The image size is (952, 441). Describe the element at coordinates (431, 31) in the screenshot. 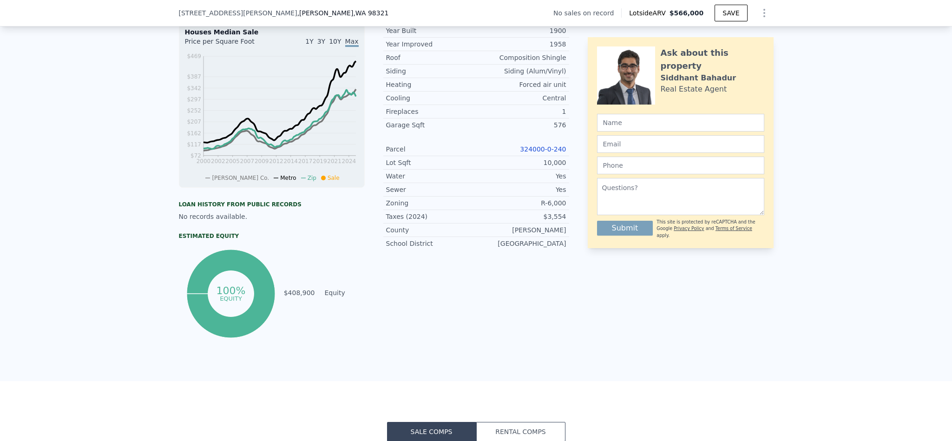

I see `div: Year Built` at that location.